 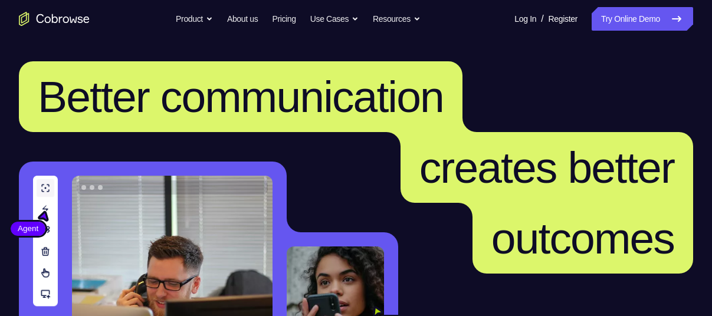 What do you see at coordinates (643, 19) in the screenshot?
I see `a: Try Online Demo` at bounding box center [643, 19].